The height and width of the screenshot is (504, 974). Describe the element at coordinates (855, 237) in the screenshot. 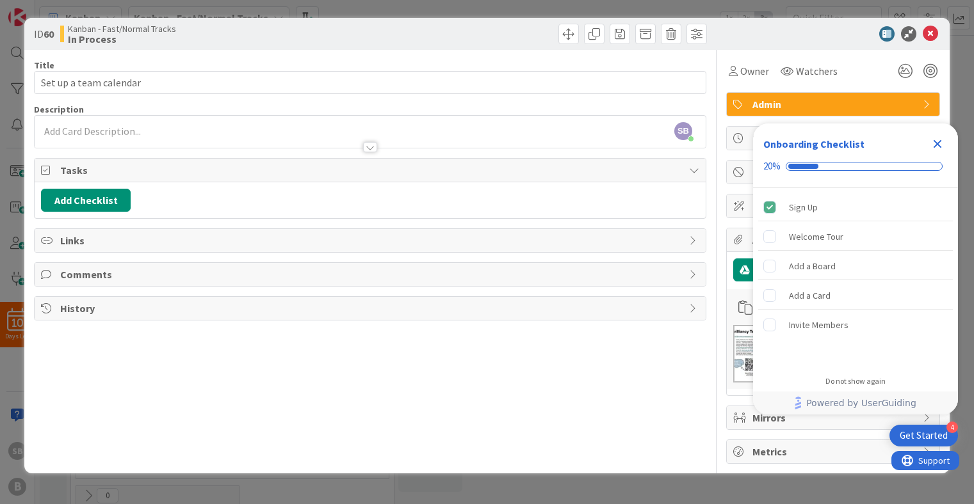

I see `div: Welcome Tour is incomplete.` at that location.